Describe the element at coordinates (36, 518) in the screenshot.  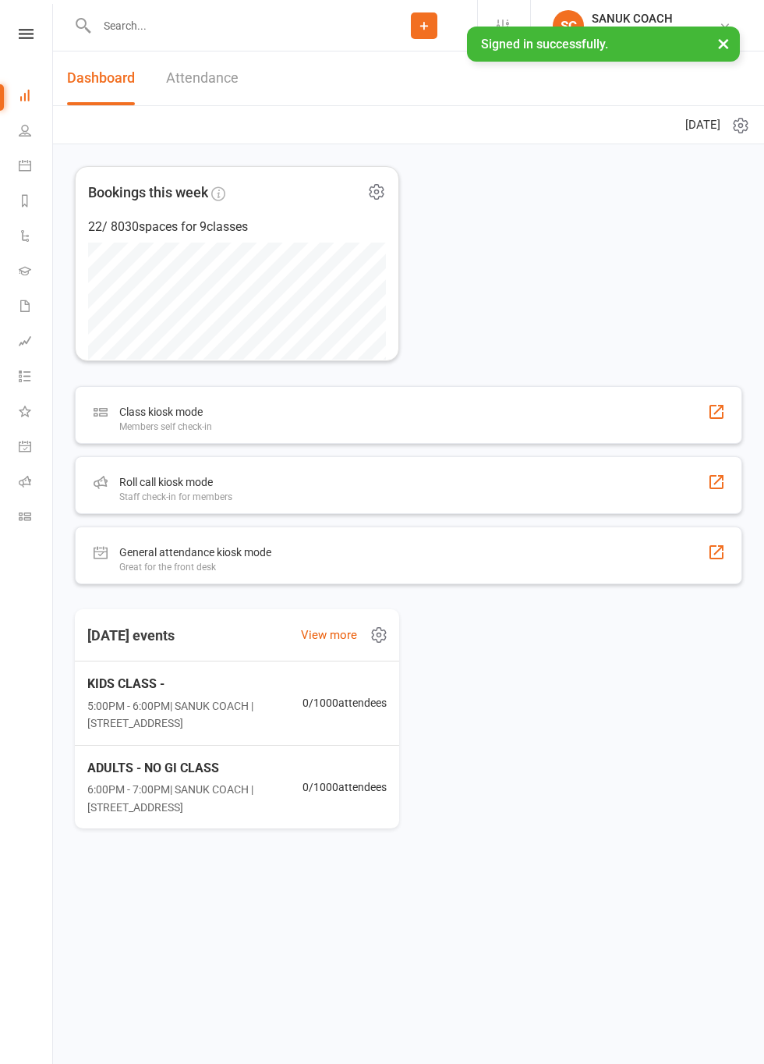
I see `a: Class kiosk mode` at that location.